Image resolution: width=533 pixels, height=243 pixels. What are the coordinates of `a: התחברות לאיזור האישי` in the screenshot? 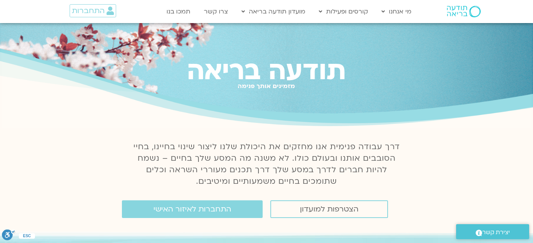 It's located at (192, 209).